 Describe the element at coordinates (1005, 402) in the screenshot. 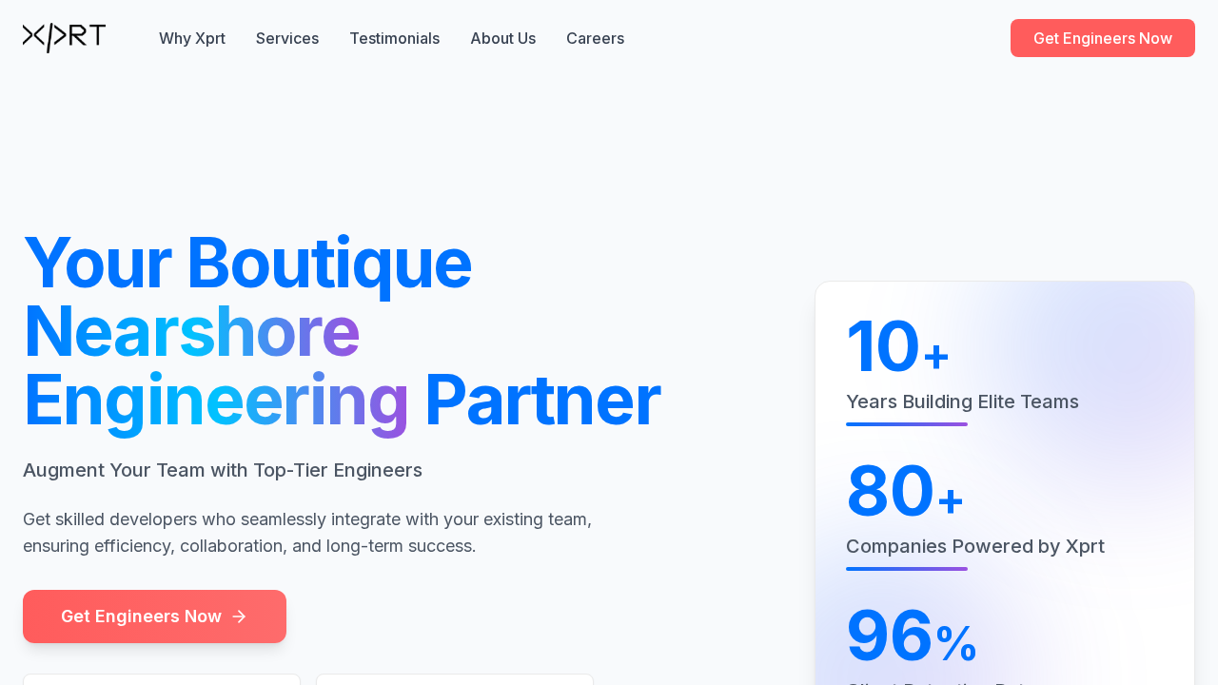

I see `p: Years Building Elite Teams` at that location.